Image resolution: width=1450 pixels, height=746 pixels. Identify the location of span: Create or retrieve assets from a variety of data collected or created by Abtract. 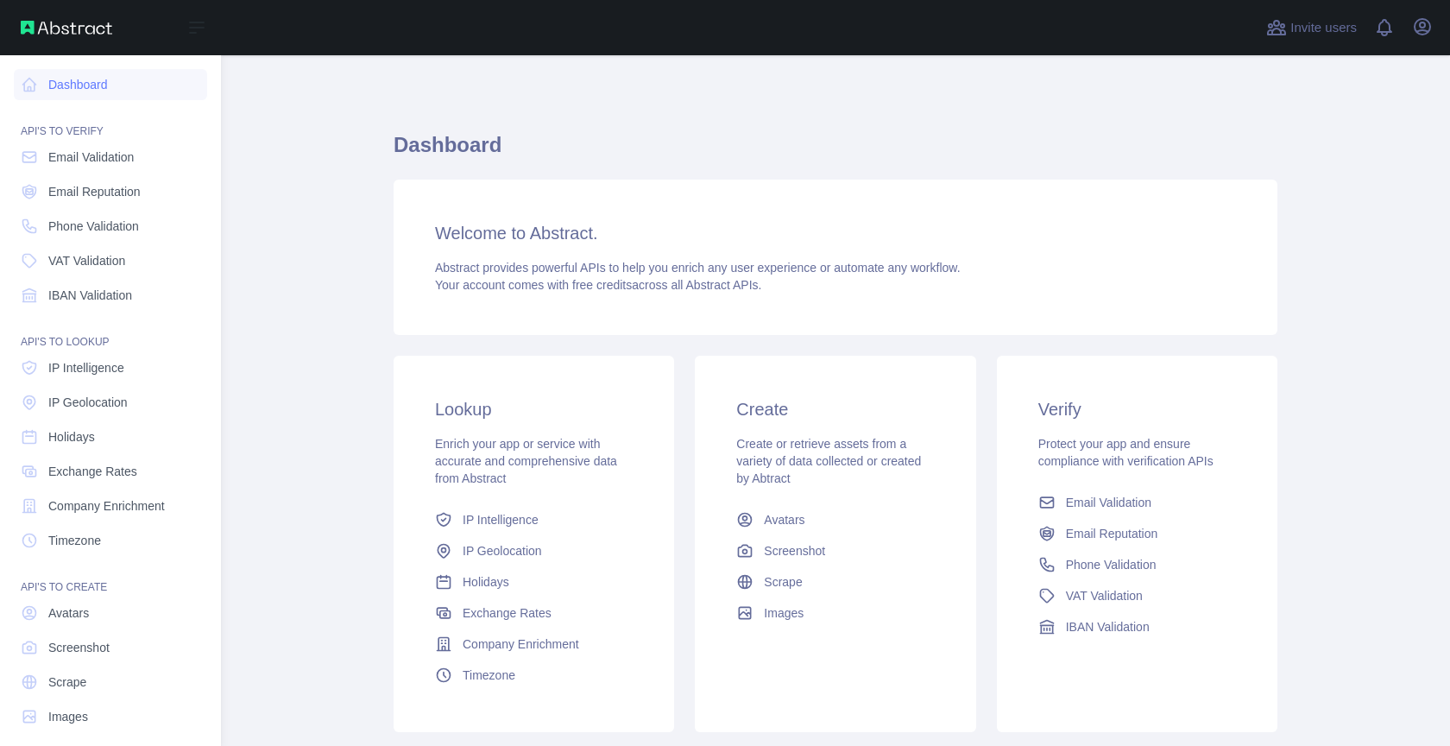
(828, 461).